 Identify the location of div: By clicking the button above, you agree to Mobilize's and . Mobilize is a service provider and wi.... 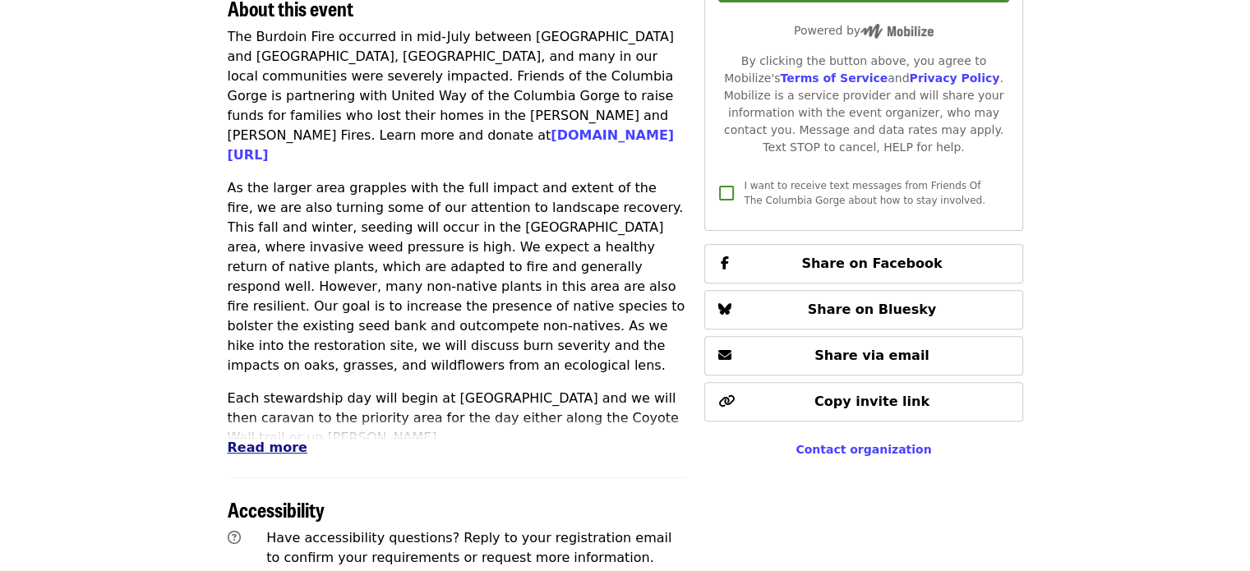
(863, 104).